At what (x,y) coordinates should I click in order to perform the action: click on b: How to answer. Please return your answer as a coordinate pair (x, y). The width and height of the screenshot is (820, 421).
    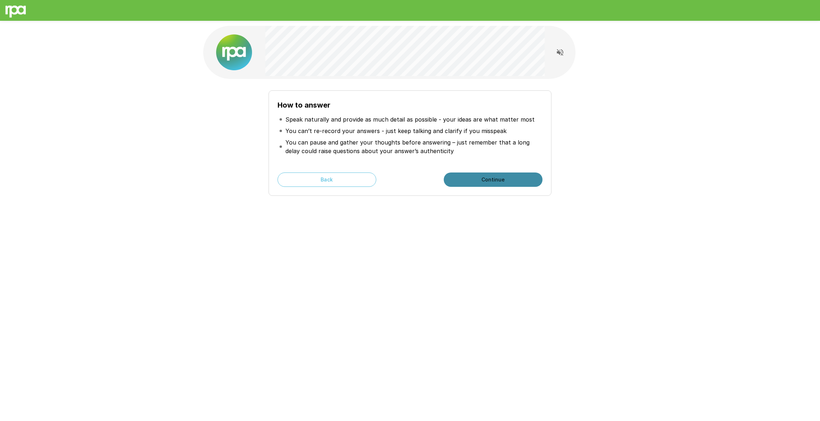
    Looking at the image, I should click on (304, 105).